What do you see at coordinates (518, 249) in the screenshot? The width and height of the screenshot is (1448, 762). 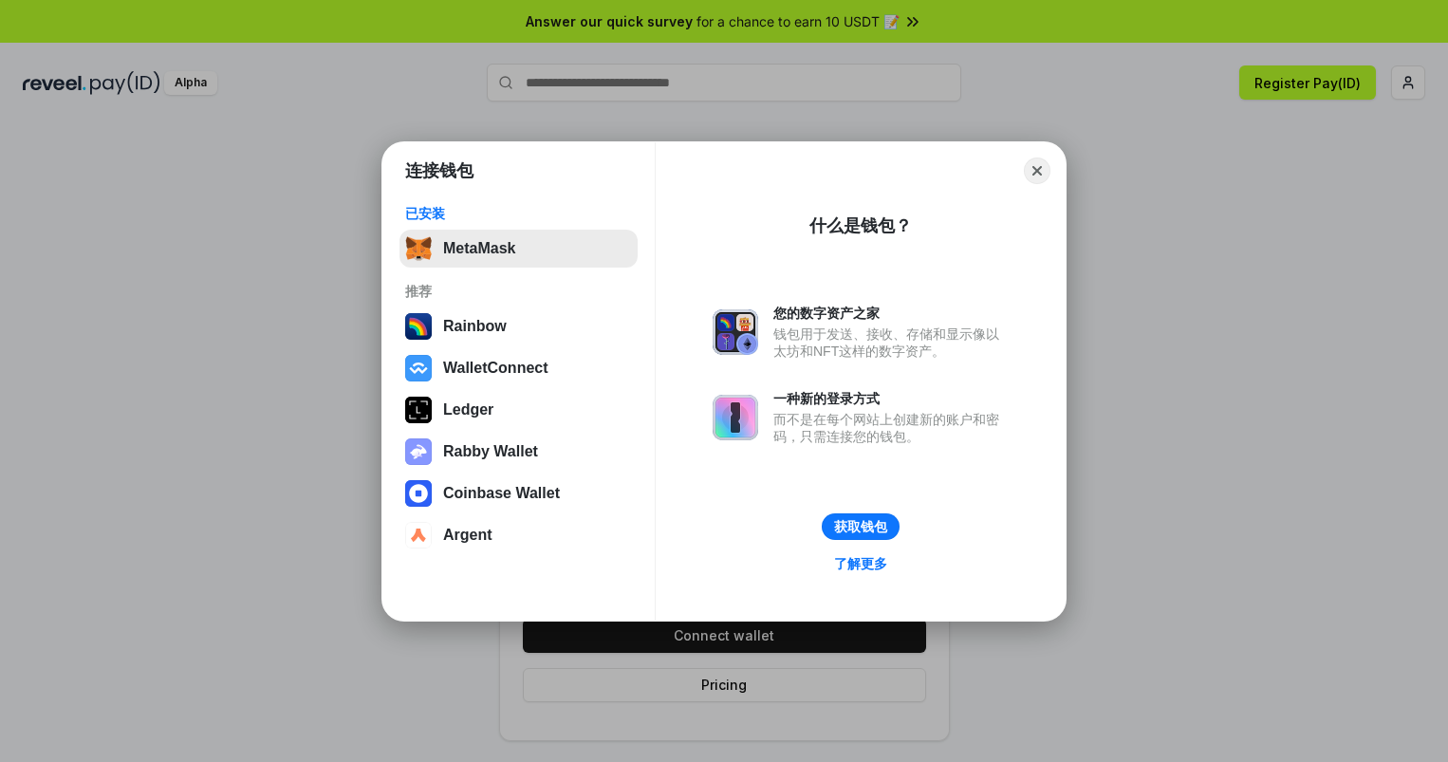 I see `button: MetaMask` at bounding box center [518, 249].